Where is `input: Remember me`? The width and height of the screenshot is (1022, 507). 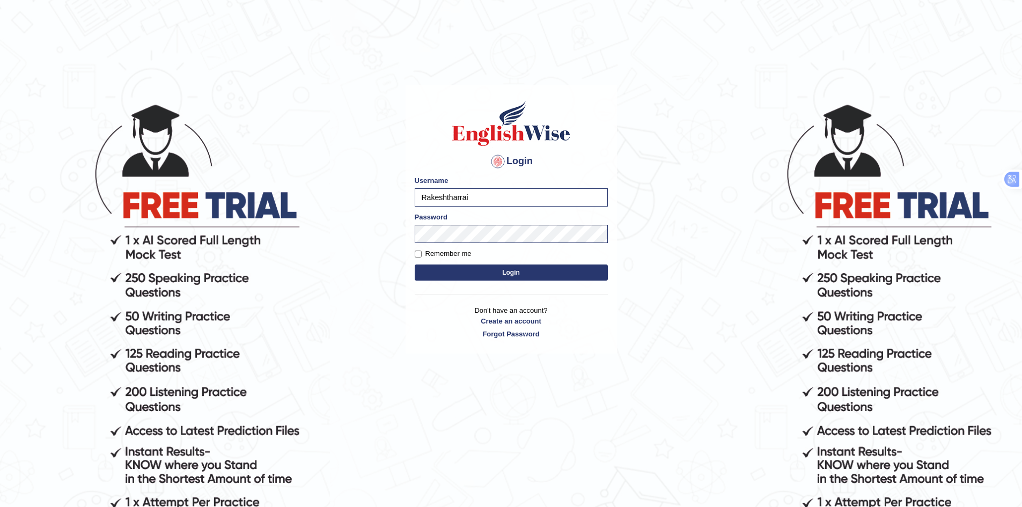 input: Remember me is located at coordinates (418, 254).